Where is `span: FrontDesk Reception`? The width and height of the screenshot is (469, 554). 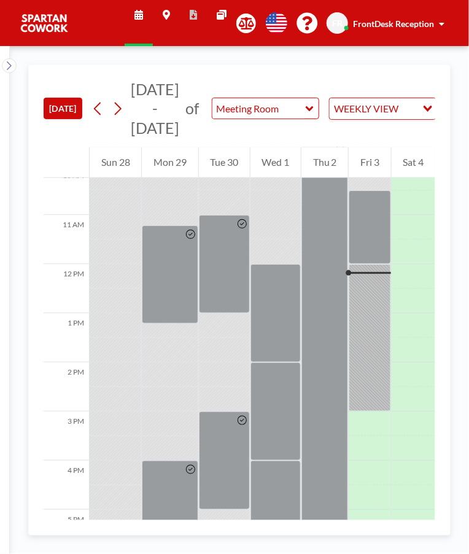
span: FrontDesk Reception is located at coordinates (394, 23).